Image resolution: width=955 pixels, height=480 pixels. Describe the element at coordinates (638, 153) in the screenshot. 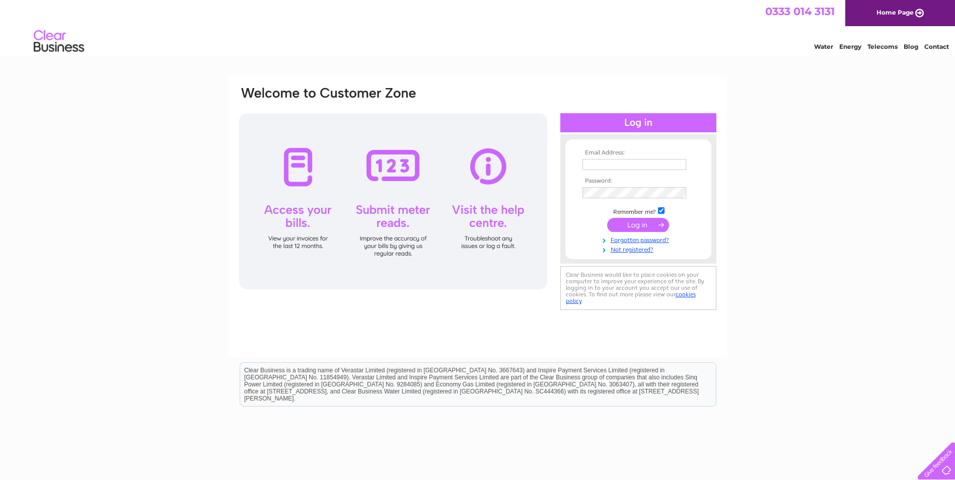

I see `th: Email Address:` at that location.